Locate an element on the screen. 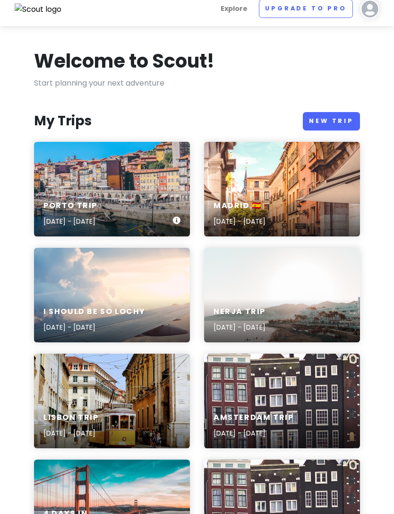  h6: Nerja Trip is located at coordinates (240, 311).